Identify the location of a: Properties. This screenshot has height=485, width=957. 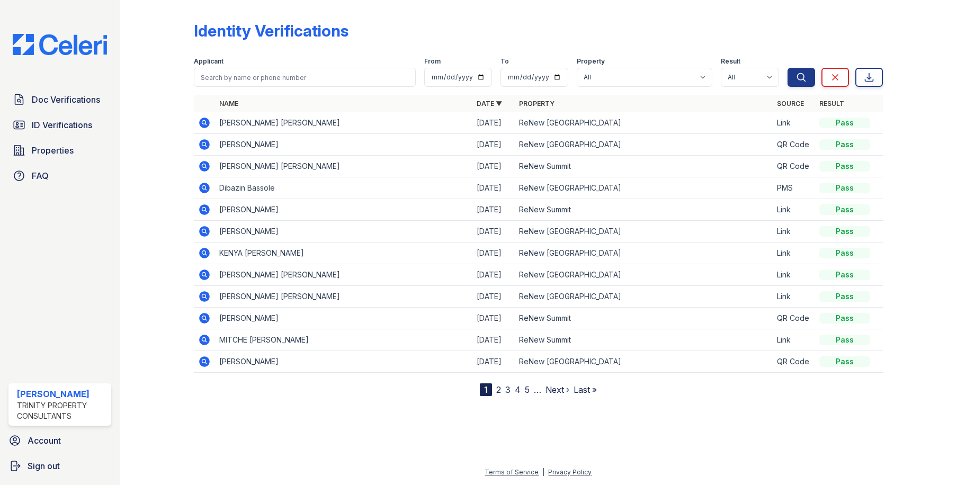
(60, 150).